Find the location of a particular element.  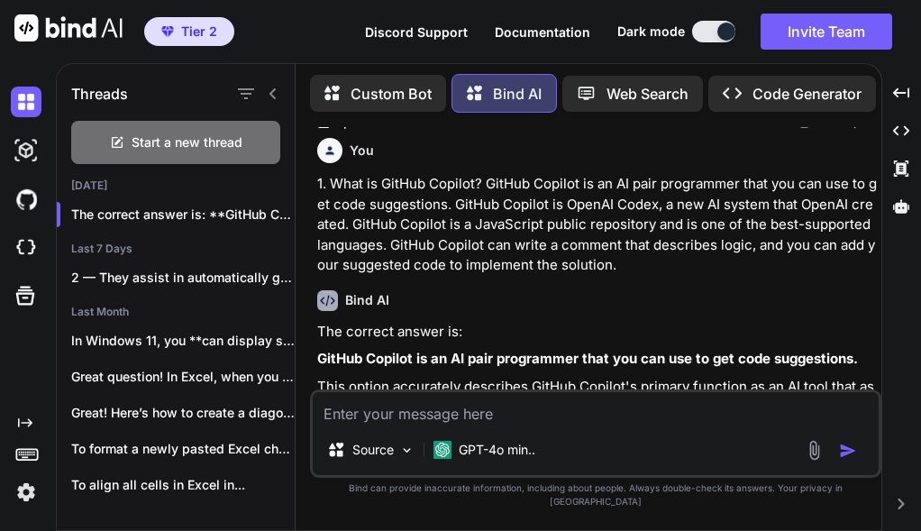

img: darkChat is located at coordinates (26, 102).